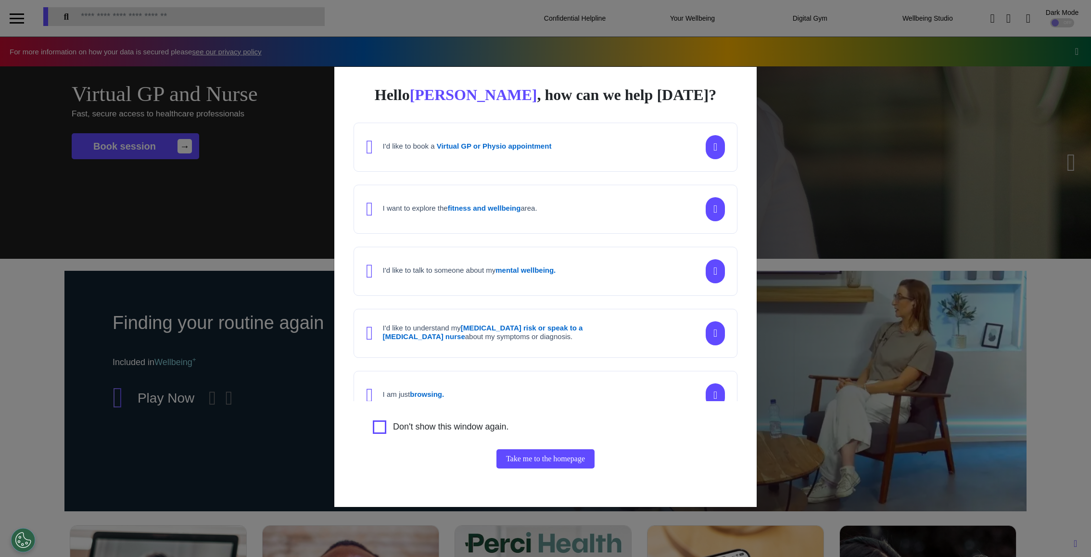 The height and width of the screenshot is (557, 1091). I want to click on strong: Virtual GP or Physio appointment, so click(494, 146).